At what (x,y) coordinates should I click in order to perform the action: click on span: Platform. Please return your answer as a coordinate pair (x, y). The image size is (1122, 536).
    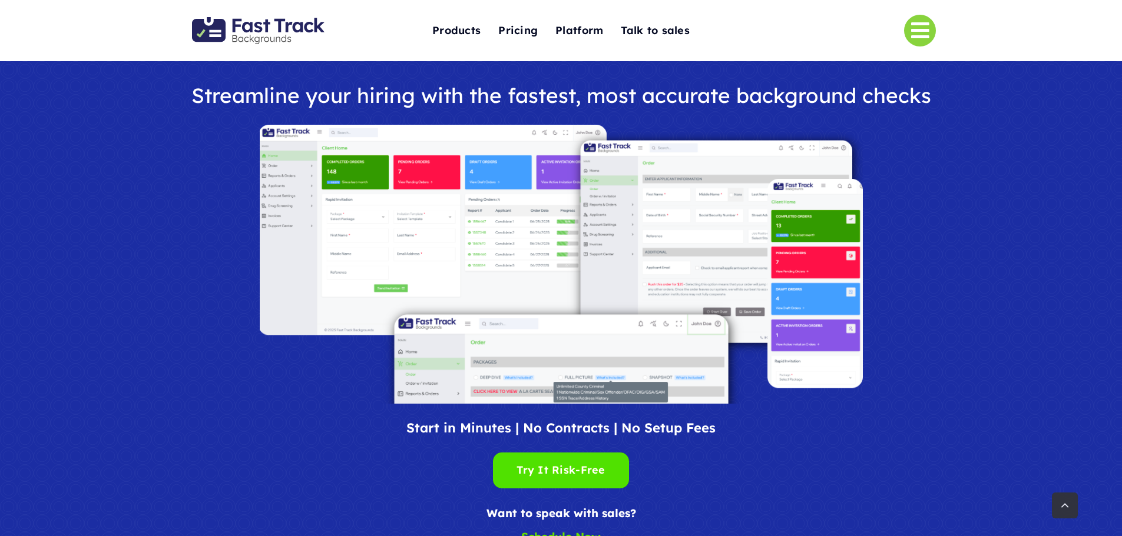
    Looking at the image, I should click on (579, 31).